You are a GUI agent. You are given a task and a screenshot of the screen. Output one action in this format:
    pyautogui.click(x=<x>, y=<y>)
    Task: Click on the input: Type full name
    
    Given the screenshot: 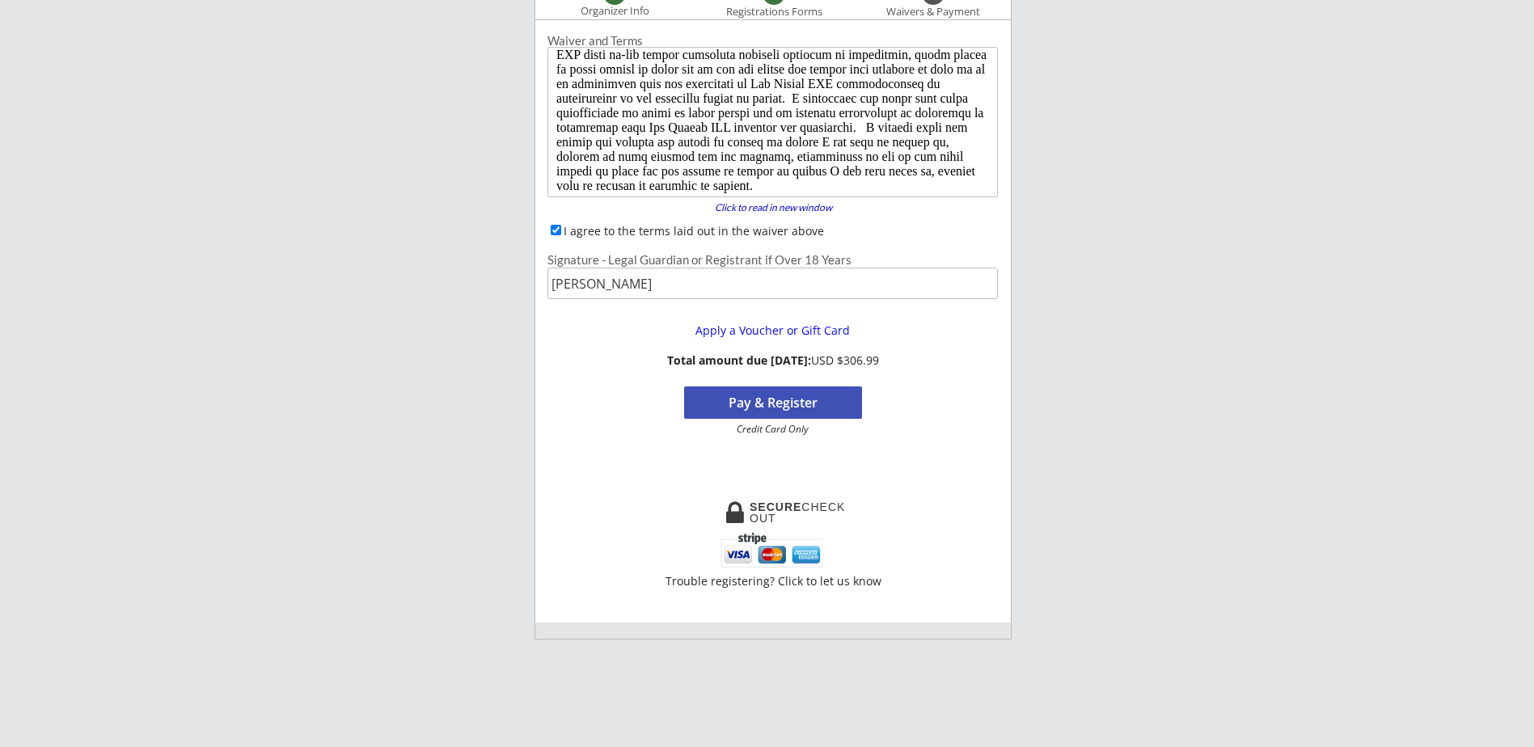 What is the action you would take?
    pyautogui.click(x=772, y=283)
    